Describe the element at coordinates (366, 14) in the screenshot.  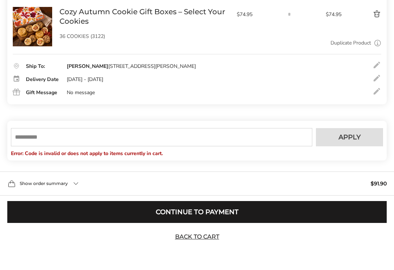
I see `button: Delete product` at that location.